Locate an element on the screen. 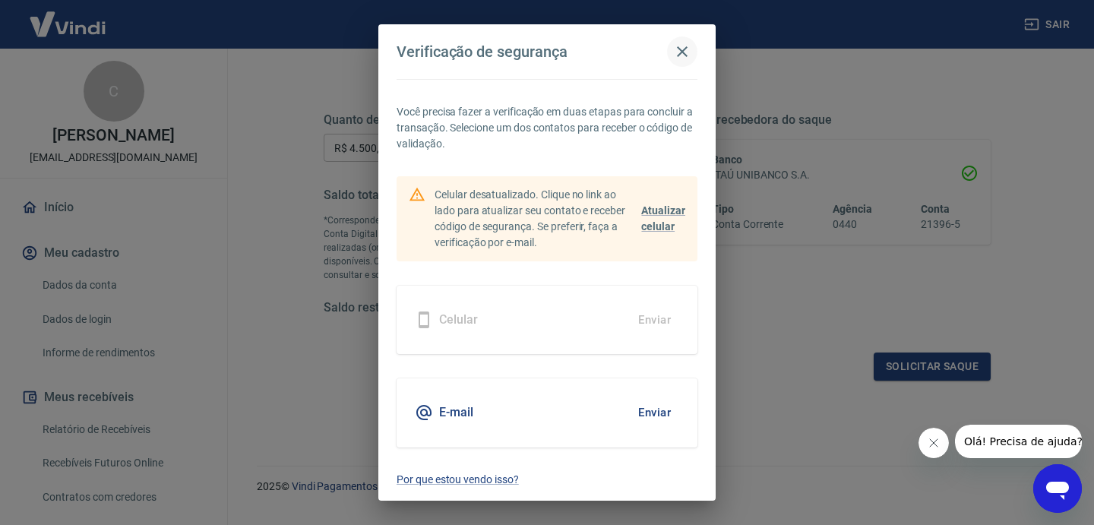 The width and height of the screenshot is (1094, 525). button: Enviar is located at coordinates (654, 413).